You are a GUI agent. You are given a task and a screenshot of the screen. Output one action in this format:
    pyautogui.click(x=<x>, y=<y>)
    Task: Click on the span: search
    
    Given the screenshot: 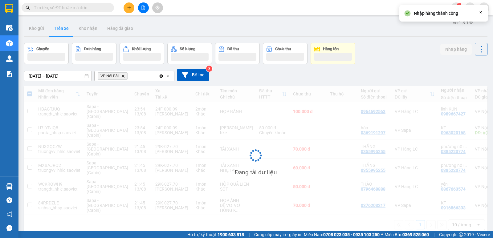 What is the action you would take?
    pyautogui.click(x=28, y=8)
    